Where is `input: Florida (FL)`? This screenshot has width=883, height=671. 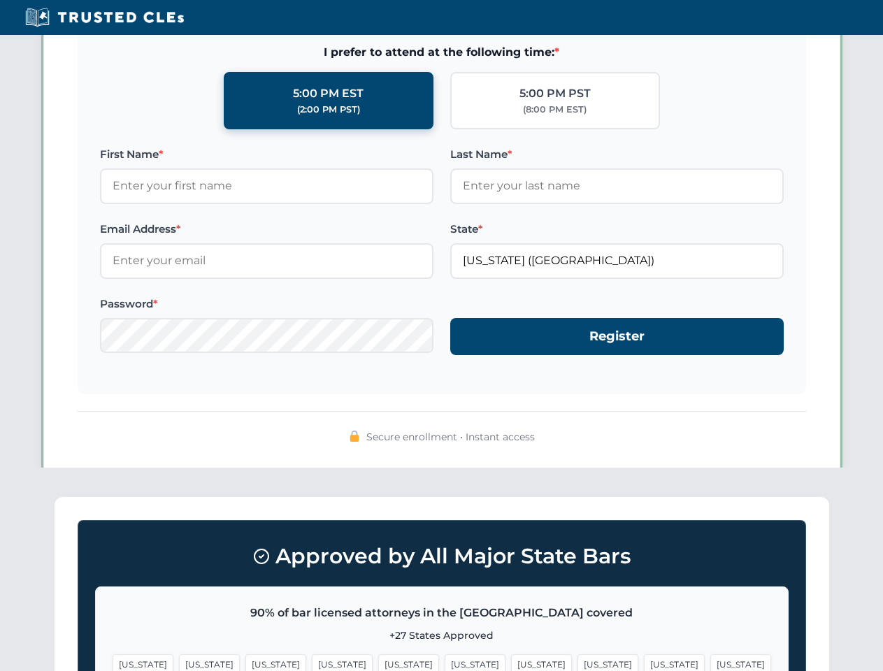 input: Florida (FL) is located at coordinates (616, 261).